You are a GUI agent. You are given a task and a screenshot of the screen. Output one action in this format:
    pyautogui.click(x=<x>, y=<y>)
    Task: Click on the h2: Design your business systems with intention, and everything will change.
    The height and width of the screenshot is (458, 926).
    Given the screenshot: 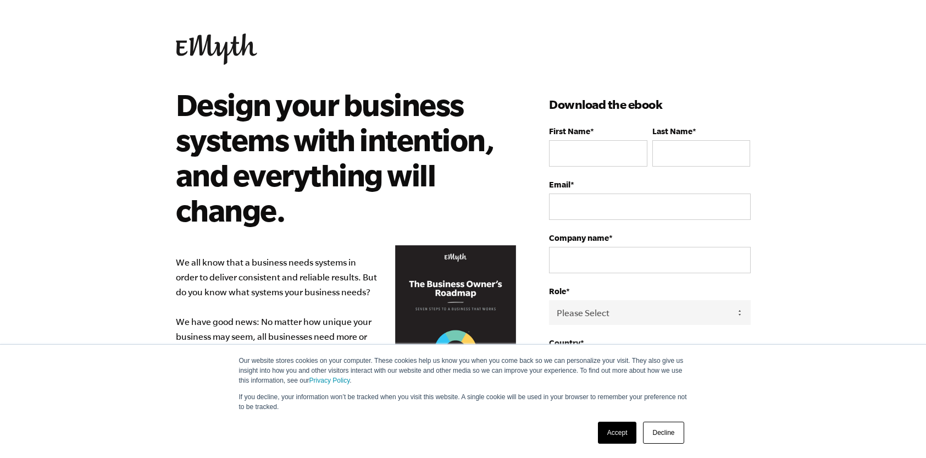 What is the action you would take?
    pyautogui.click(x=338, y=157)
    